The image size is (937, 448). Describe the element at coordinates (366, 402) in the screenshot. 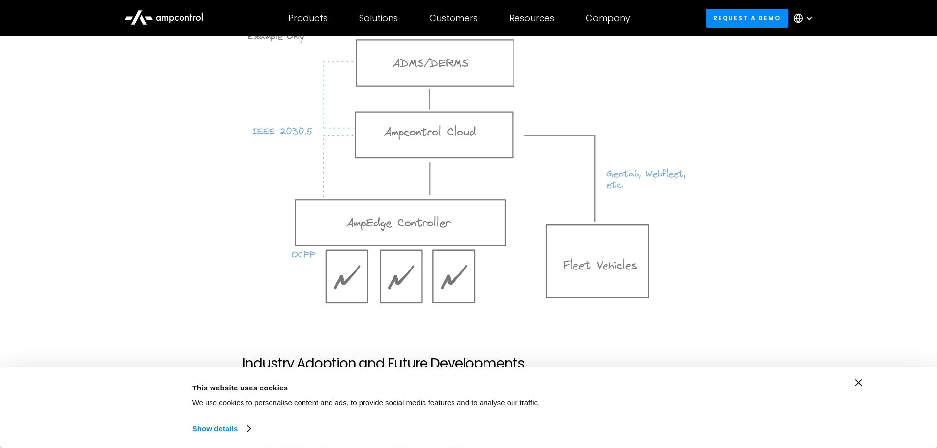

I see `span: We use cookies to personalise content and ads, to provide social media features and to analyse ou...` at that location.